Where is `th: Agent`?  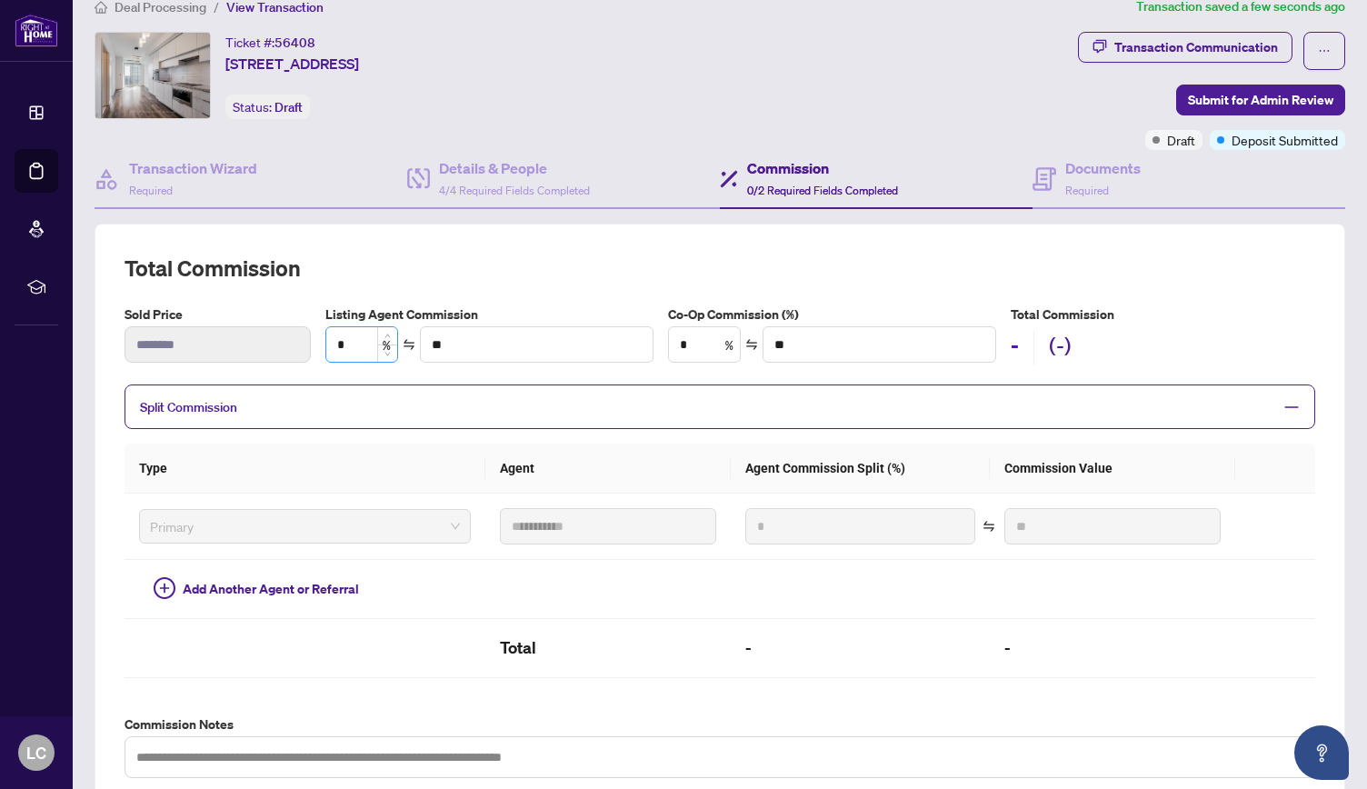 th: Agent is located at coordinates (608, 468).